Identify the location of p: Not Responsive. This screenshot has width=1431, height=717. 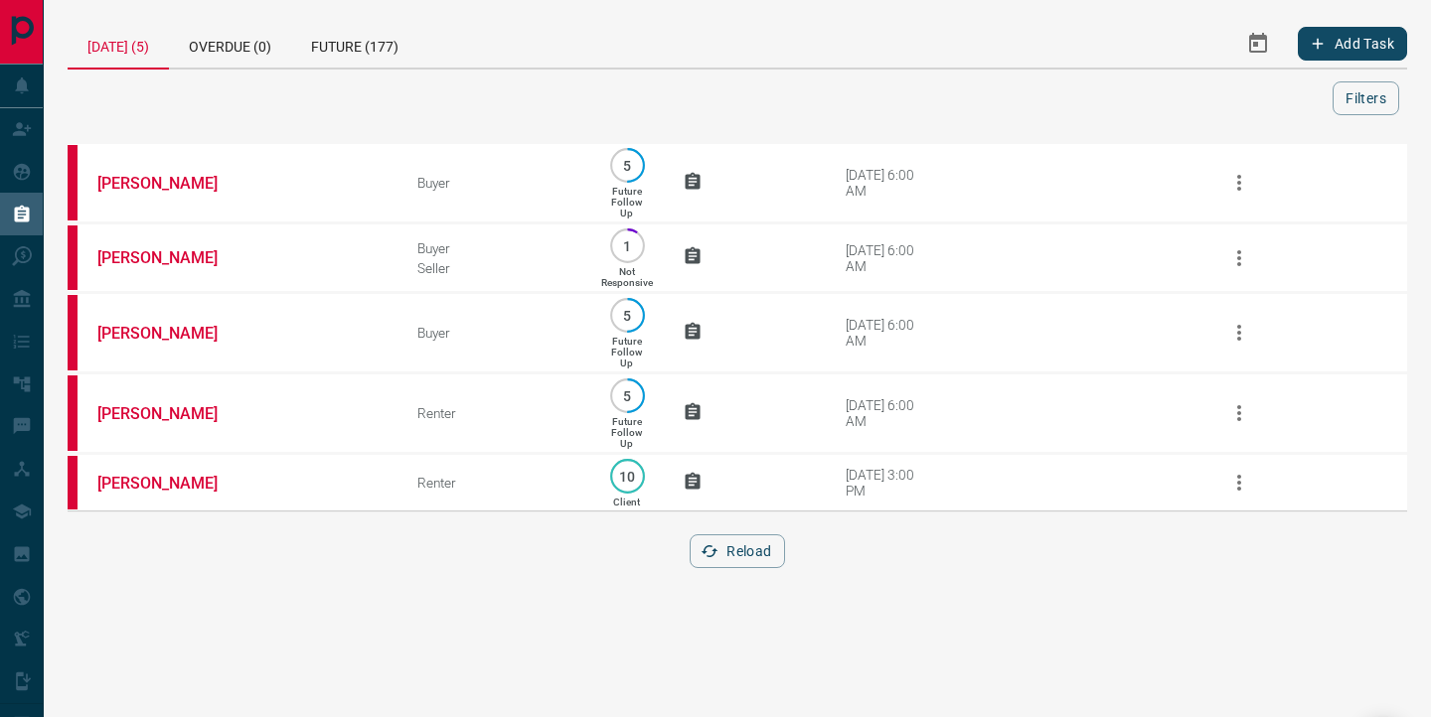
(627, 277).